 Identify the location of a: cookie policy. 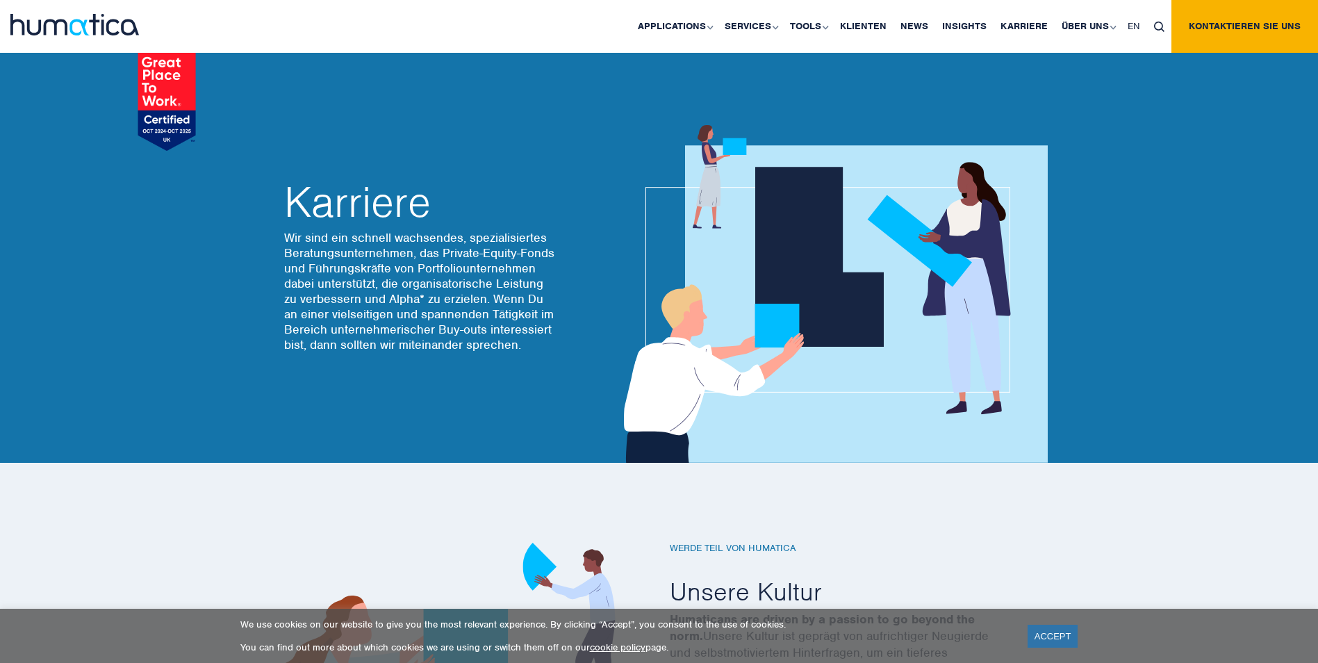
(618, 647).